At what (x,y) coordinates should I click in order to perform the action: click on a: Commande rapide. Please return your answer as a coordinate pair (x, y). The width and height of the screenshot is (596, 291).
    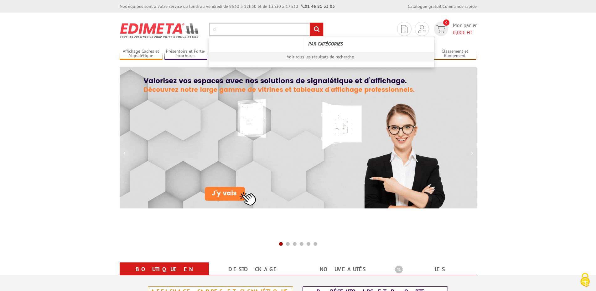
    Looking at the image, I should click on (460, 6).